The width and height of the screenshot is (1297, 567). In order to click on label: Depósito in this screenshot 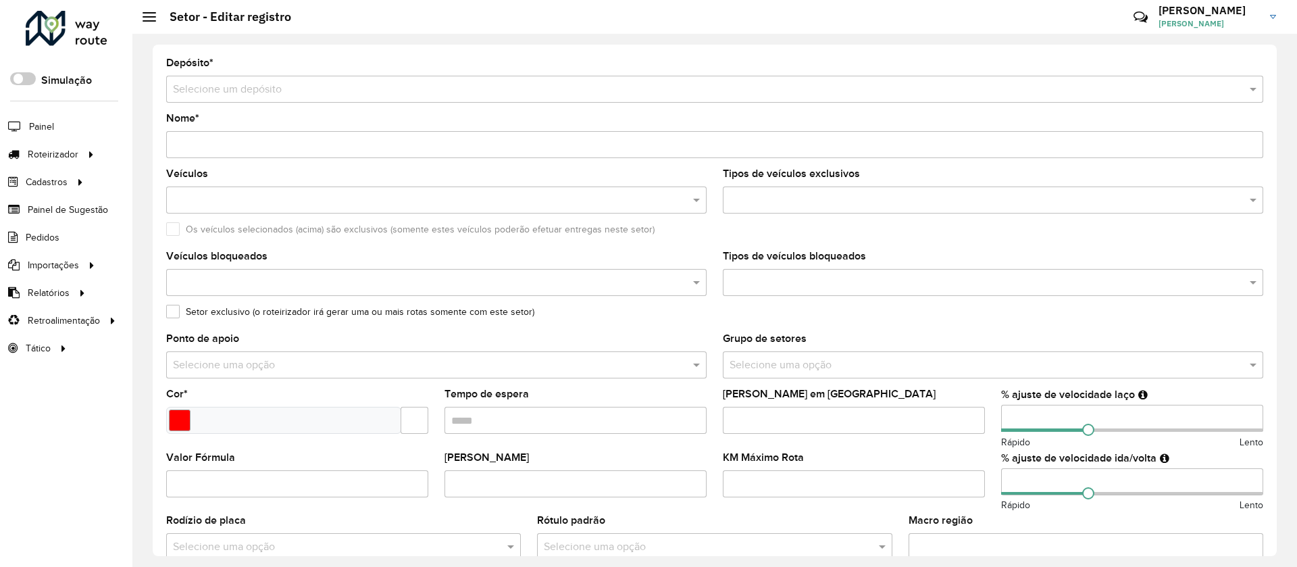, I will do `click(190, 63)`.